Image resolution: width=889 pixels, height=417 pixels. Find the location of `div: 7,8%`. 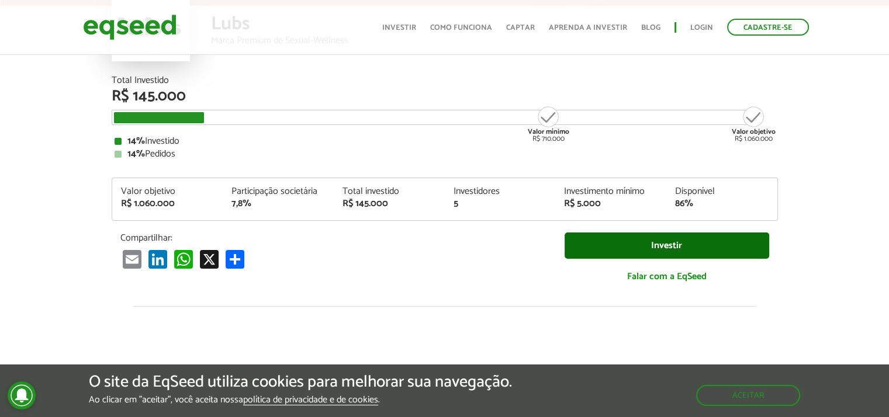

div: 7,8% is located at coordinates (278, 204).